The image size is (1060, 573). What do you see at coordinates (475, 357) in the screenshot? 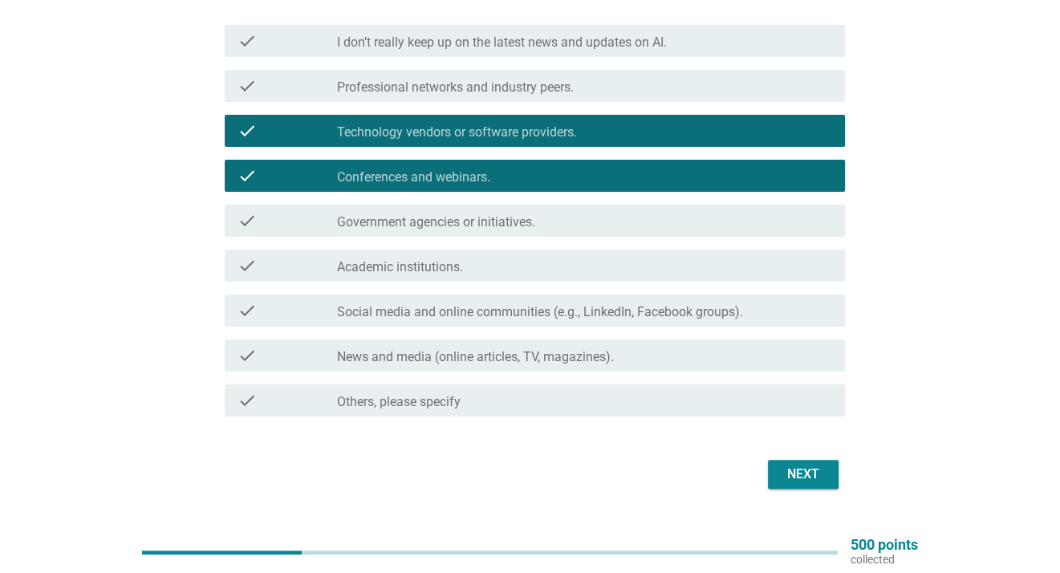
I see `label: News and media (online articles, TV, magazines).` at bounding box center [475, 357].